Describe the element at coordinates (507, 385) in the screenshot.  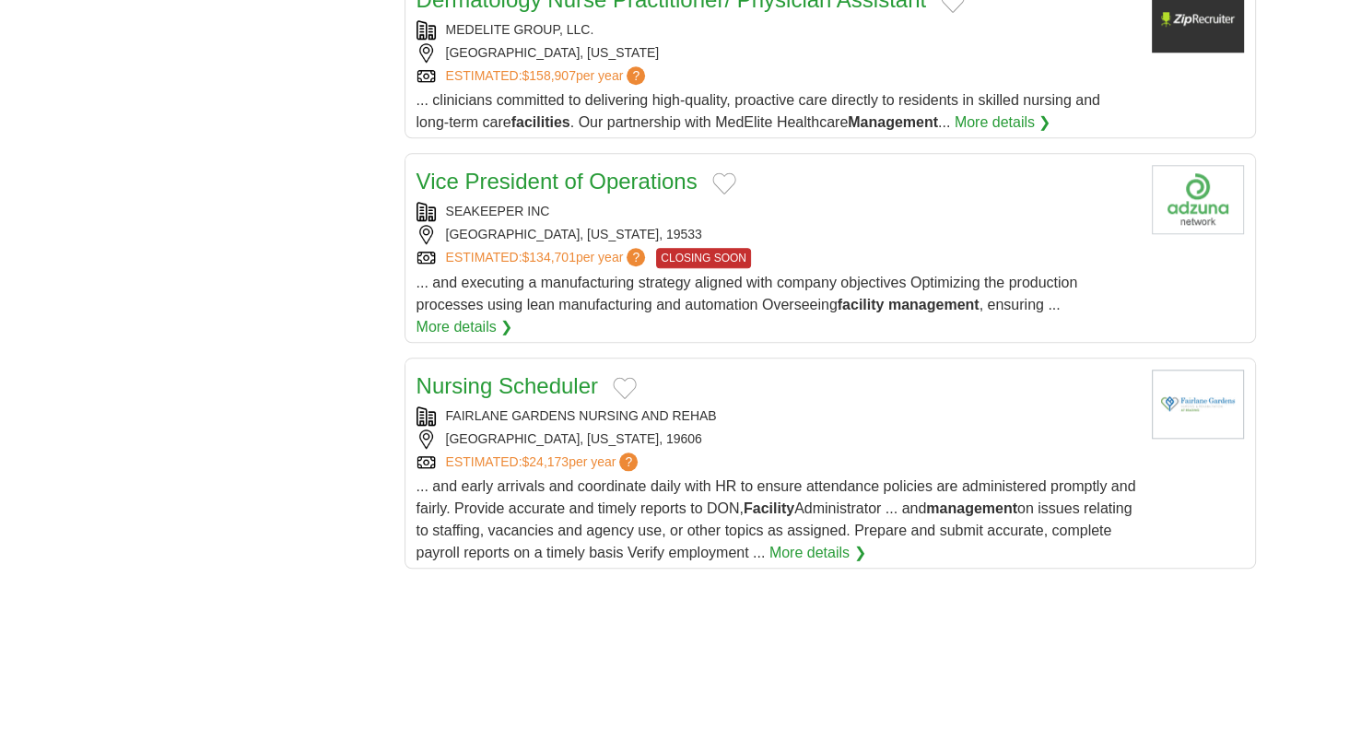
I see `a: Nursing Scheduler` at that location.